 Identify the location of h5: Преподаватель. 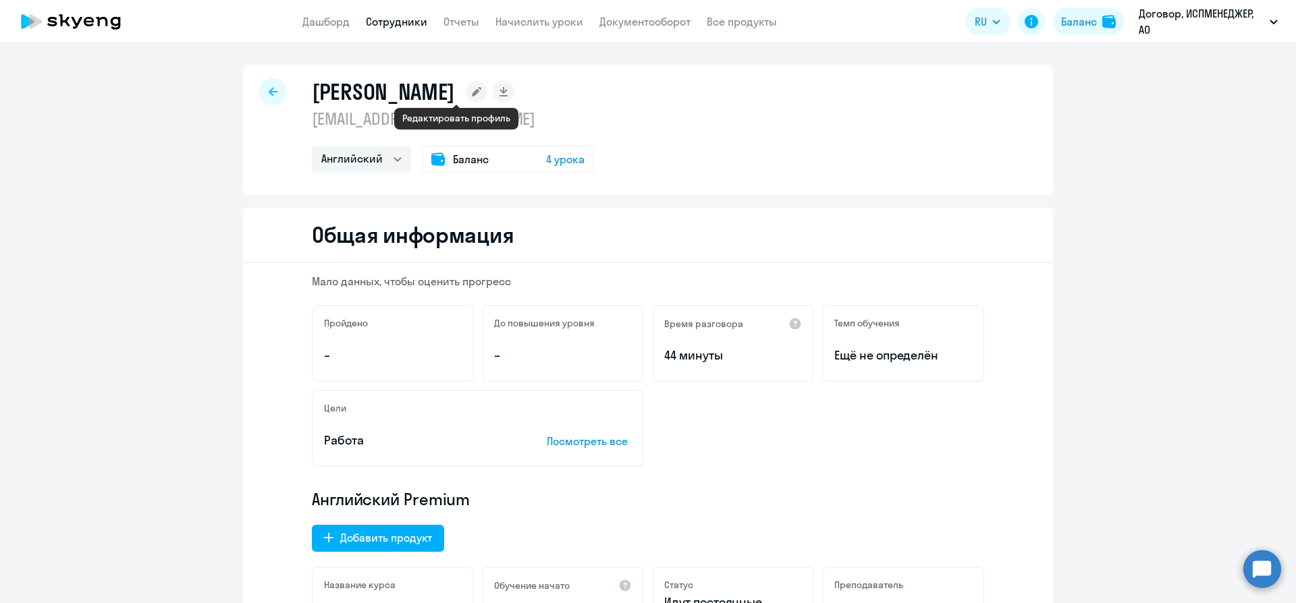
(869, 585).